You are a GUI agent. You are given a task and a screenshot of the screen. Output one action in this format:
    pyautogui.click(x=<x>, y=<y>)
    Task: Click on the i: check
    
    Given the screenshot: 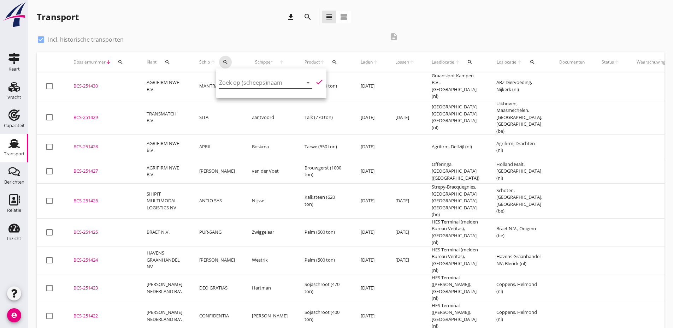 What is the action you would take?
    pyautogui.click(x=319, y=82)
    